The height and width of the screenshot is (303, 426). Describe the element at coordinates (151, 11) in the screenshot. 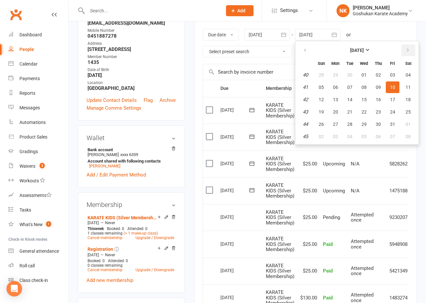

I see `input: Search...` at that location.